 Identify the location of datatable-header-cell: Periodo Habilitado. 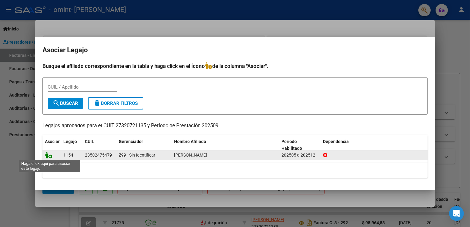
(299, 145).